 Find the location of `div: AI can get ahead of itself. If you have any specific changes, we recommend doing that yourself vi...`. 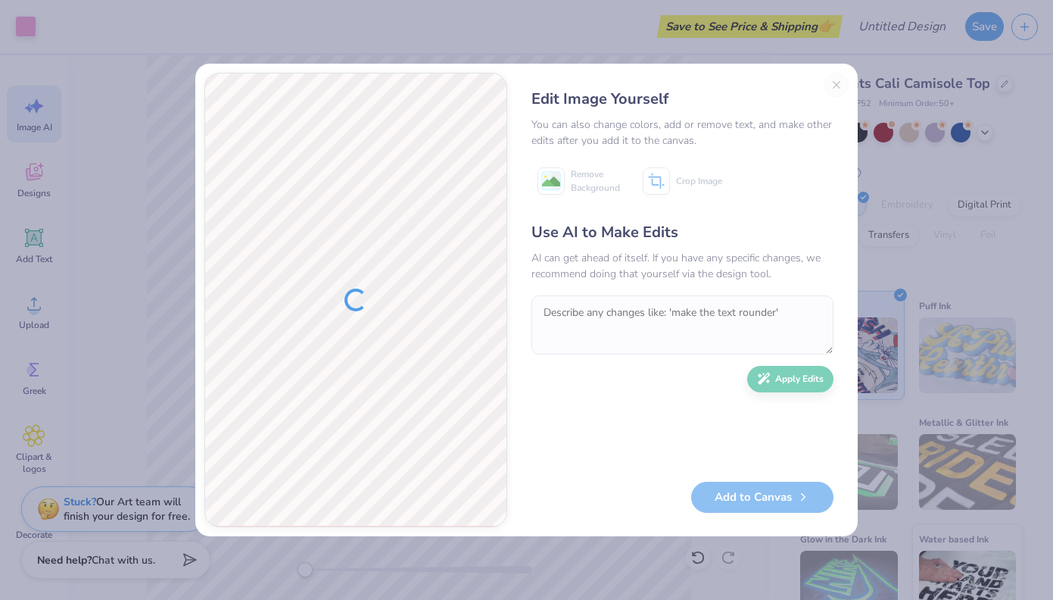

div: AI can get ahead of itself. If you have any specific changes, we recommend doing that yourself vi... is located at coordinates (682, 266).